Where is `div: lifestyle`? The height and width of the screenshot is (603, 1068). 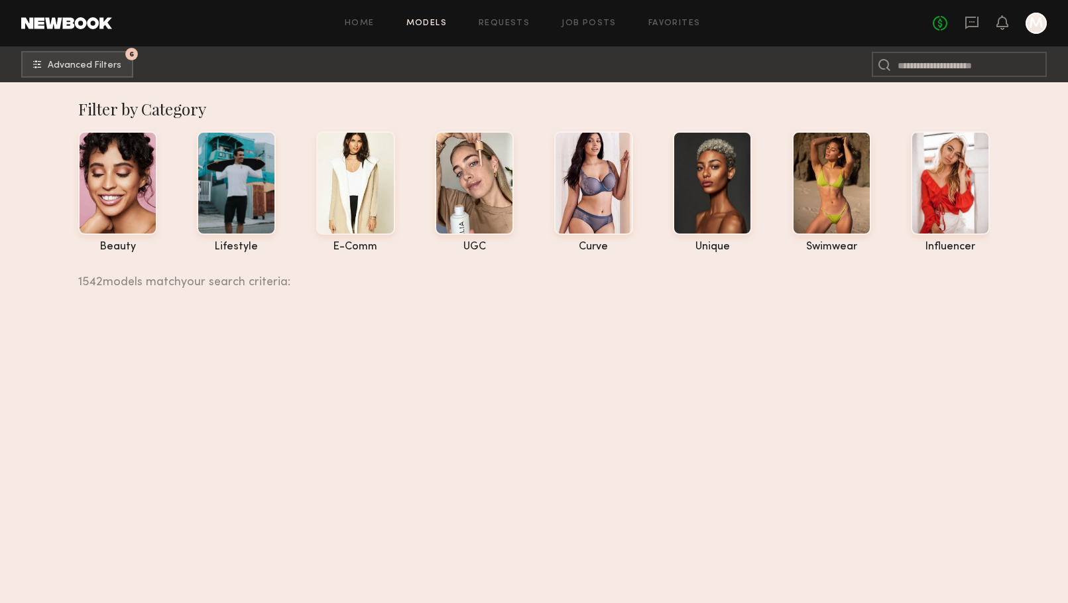
div: lifestyle is located at coordinates (236, 247).